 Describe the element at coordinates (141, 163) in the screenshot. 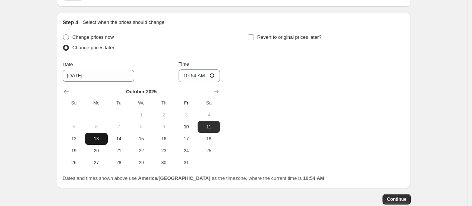

I see `span: 29` at that location.